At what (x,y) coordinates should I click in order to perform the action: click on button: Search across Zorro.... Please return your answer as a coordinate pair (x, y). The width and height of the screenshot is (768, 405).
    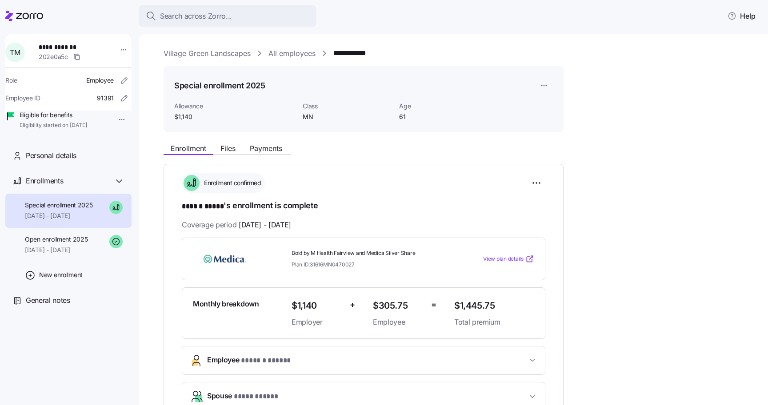
    Looking at the image, I should click on (228, 16).